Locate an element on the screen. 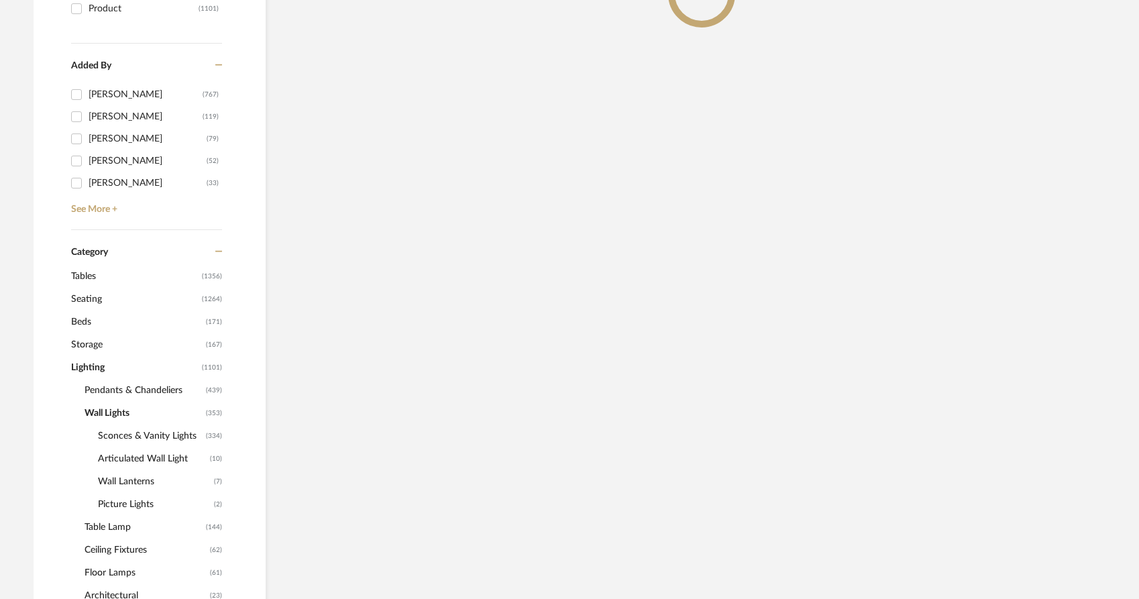 Image resolution: width=1139 pixels, height=599 pixels. span: Added By is located at coordinates (91, 66).